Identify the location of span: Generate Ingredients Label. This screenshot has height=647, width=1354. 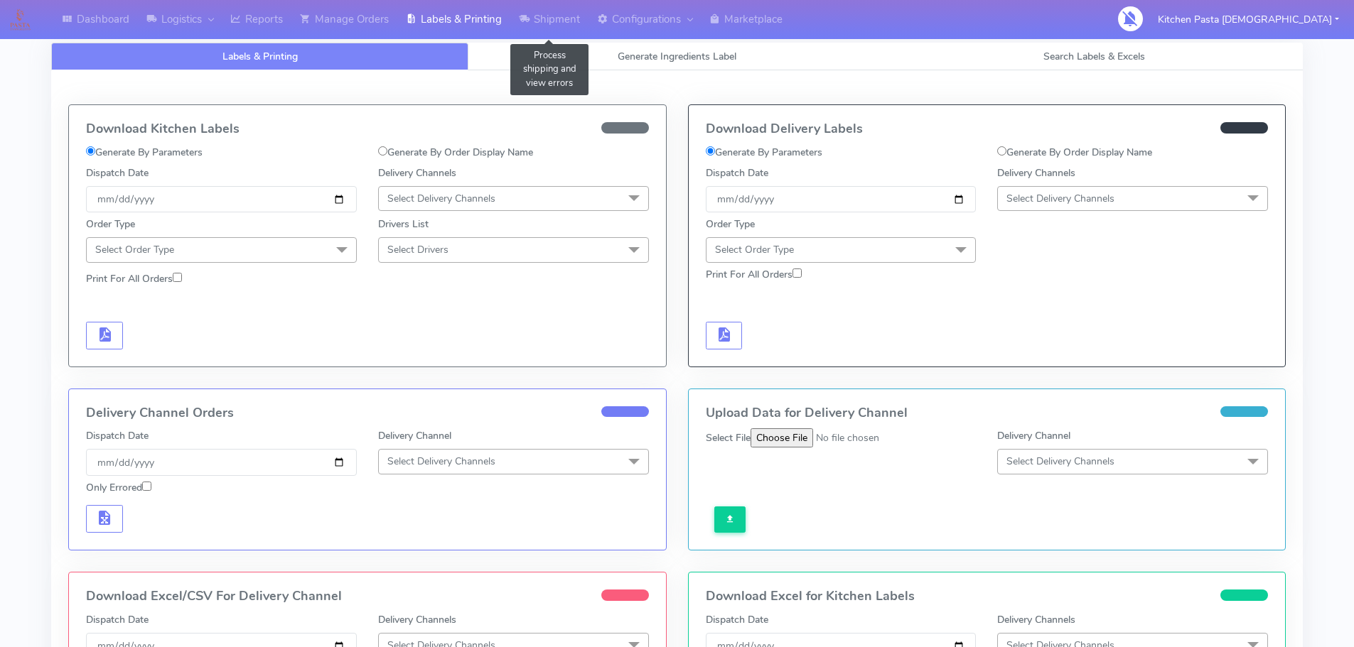
(677, 56).